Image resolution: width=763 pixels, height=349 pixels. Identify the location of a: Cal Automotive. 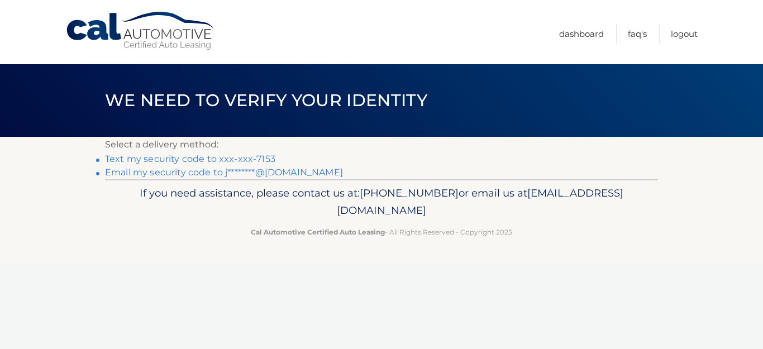
(141, 31).